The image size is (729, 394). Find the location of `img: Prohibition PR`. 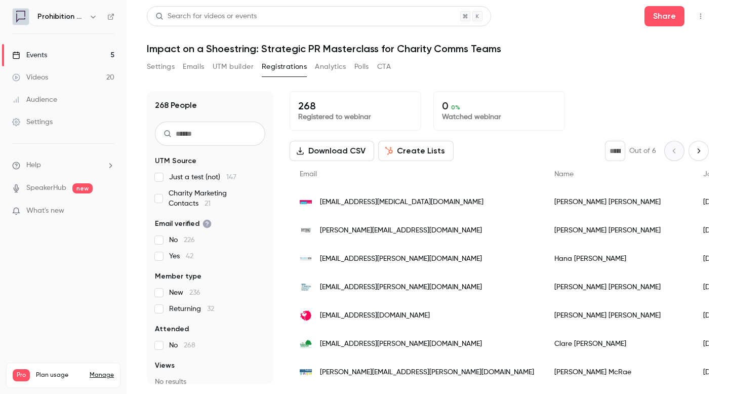

img: Prohibition PR is located at coordinates (21, 17).